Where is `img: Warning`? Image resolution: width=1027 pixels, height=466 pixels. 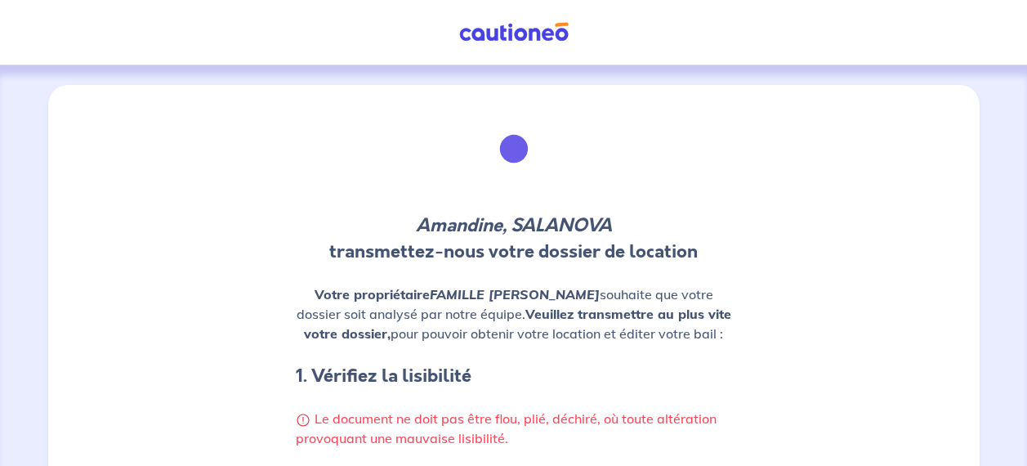 img: Warning is located at coordinates (303, 420).